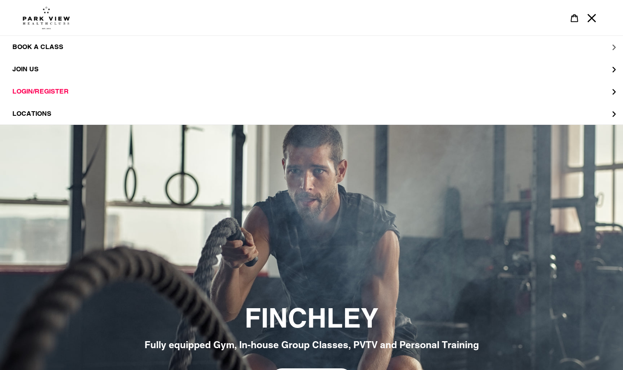  Describe the element at coordinates (312, 318) in the screenshot. I see `h2: FINCHLEY` at that location.